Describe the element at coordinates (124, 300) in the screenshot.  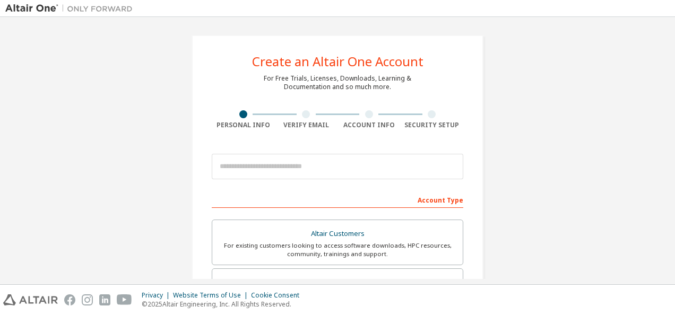
I see `img: youtube.svg` at that location.